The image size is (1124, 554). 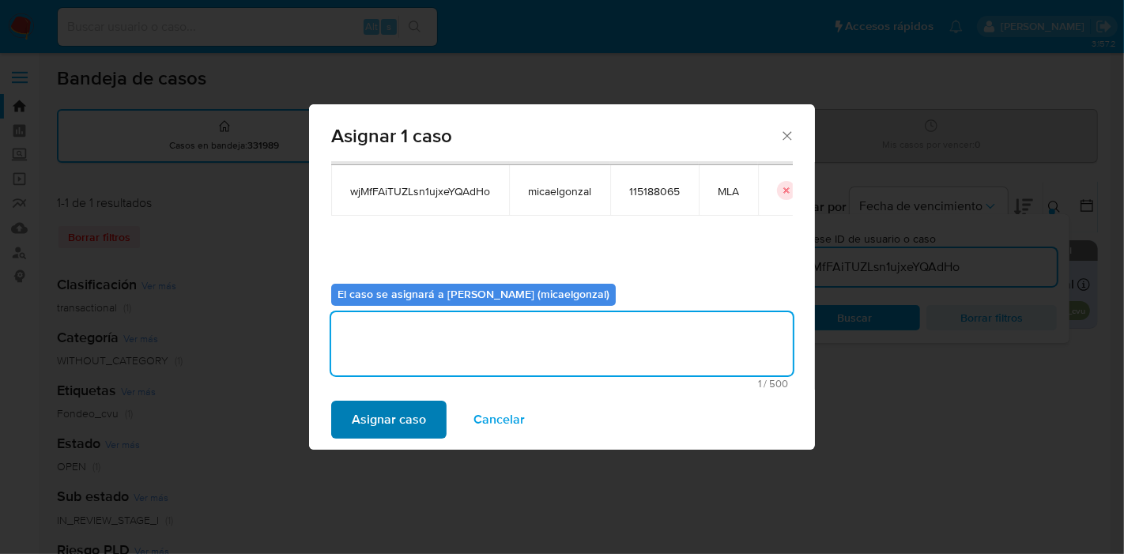 What do you see at coordinates (728, 191) in the screenshot?
I see `span: MLA` at bounding box center [728, 191].